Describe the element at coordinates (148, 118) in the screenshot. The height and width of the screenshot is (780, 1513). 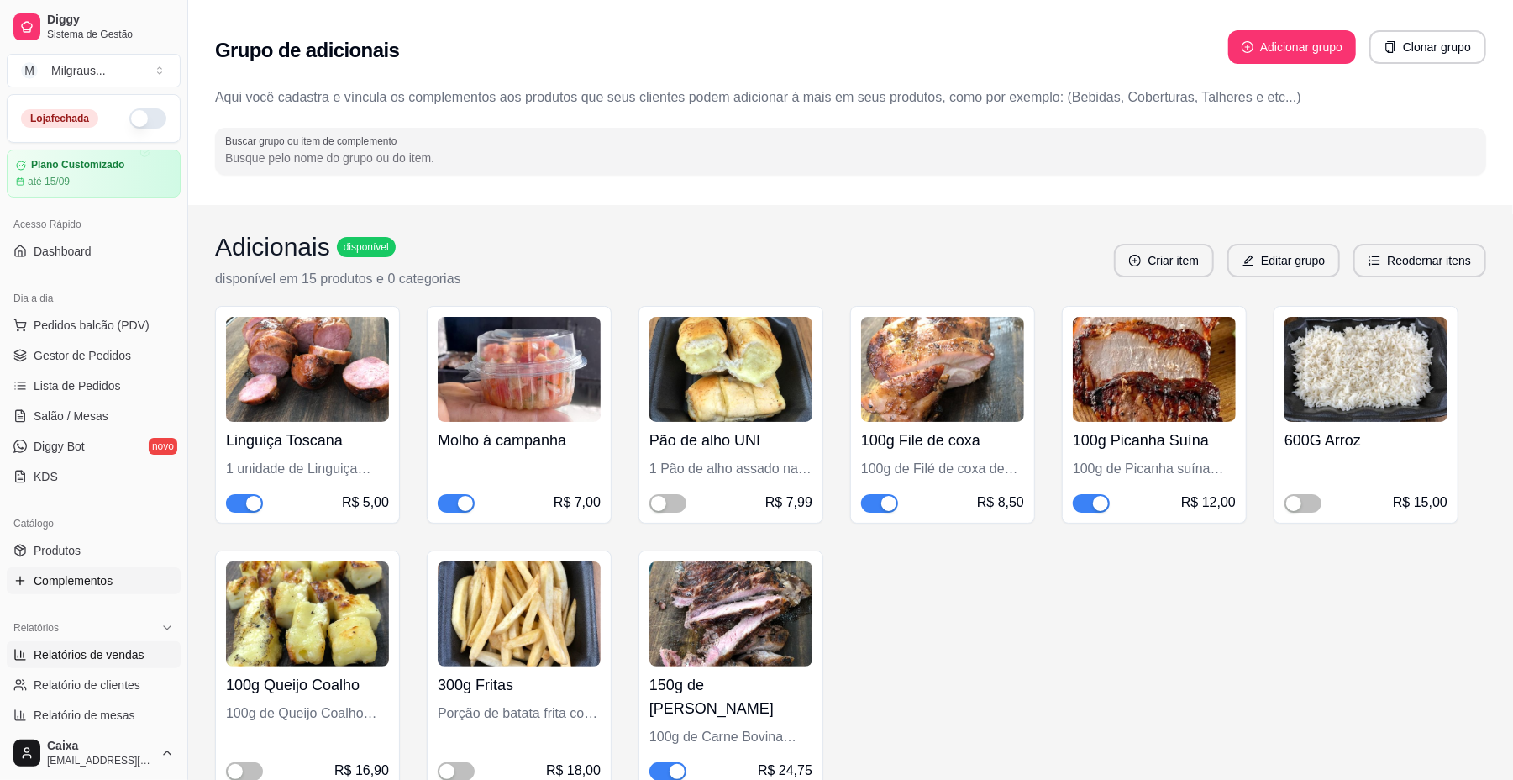
I see `button: Alterar Status` at that location.